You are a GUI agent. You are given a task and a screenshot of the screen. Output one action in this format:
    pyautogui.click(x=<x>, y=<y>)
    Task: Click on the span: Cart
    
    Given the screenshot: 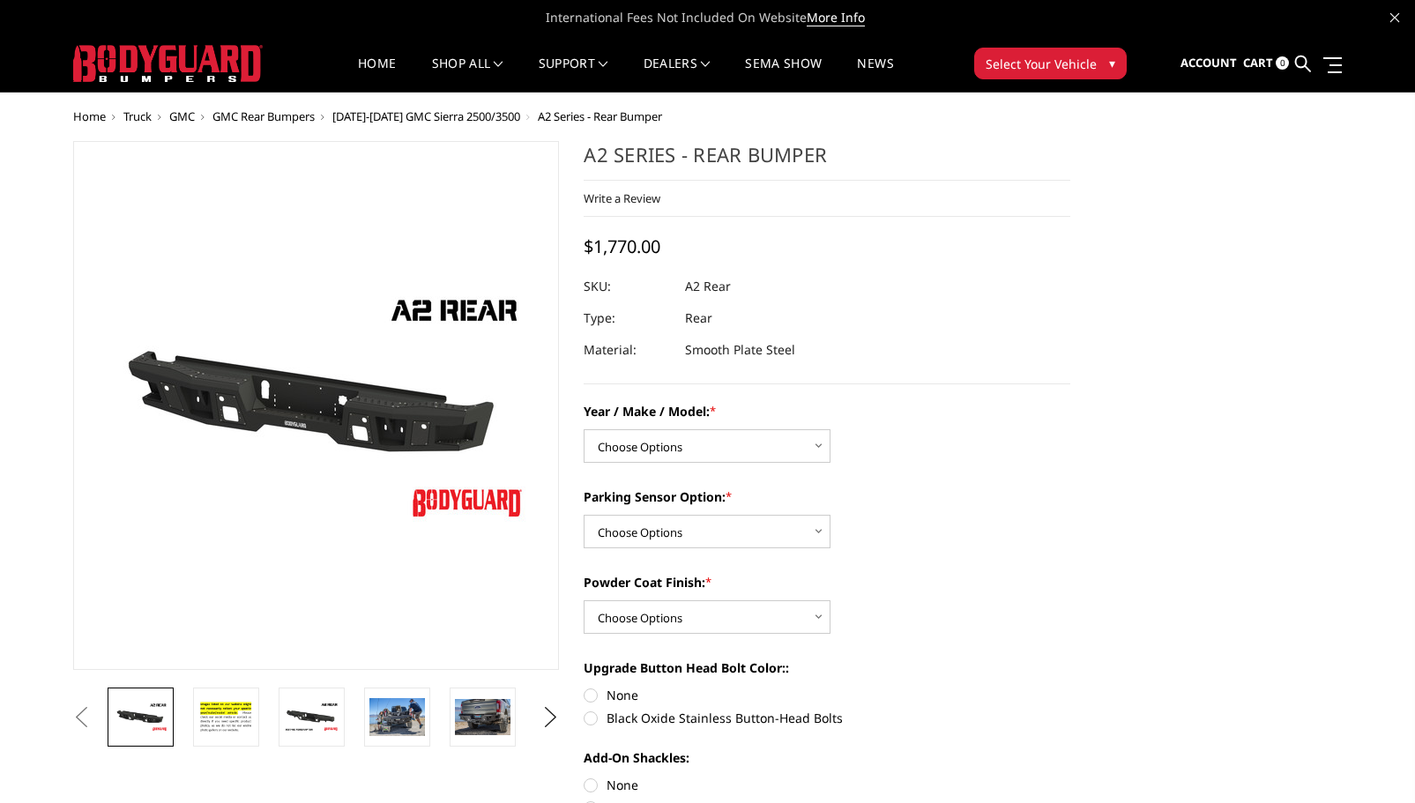 What is the action you would take?
    pyautogui.click(x=1258, y=63)
    